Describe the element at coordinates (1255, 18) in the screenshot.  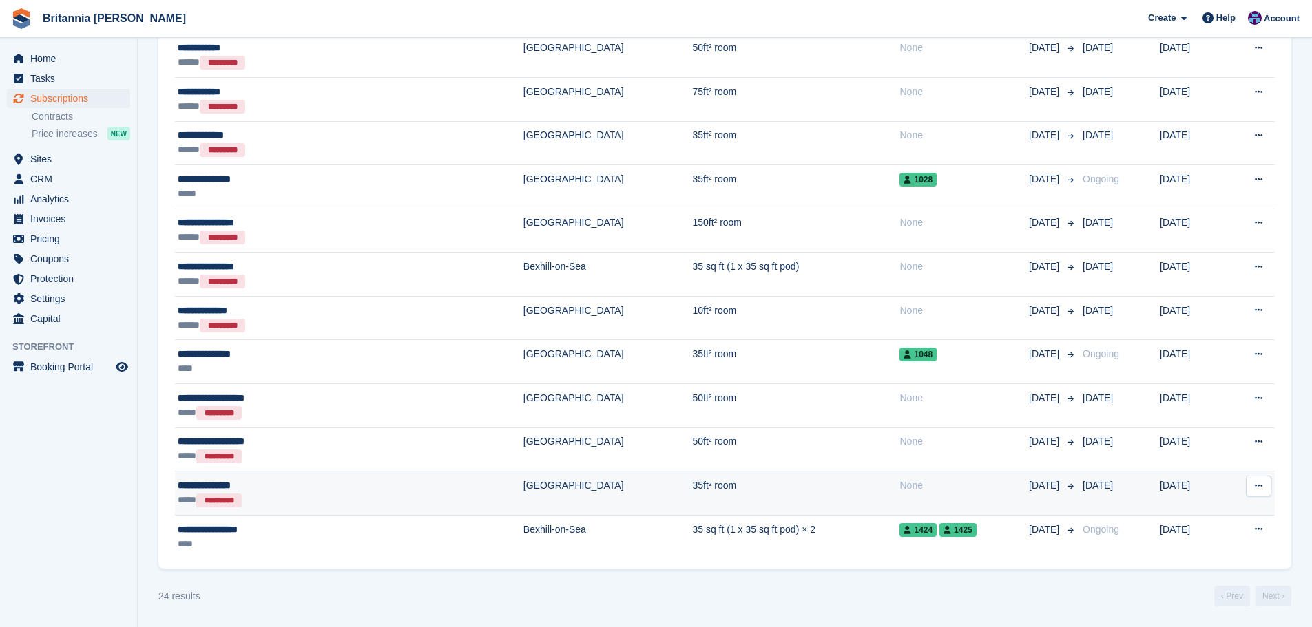
I see `img: Becca Clark` at that location.